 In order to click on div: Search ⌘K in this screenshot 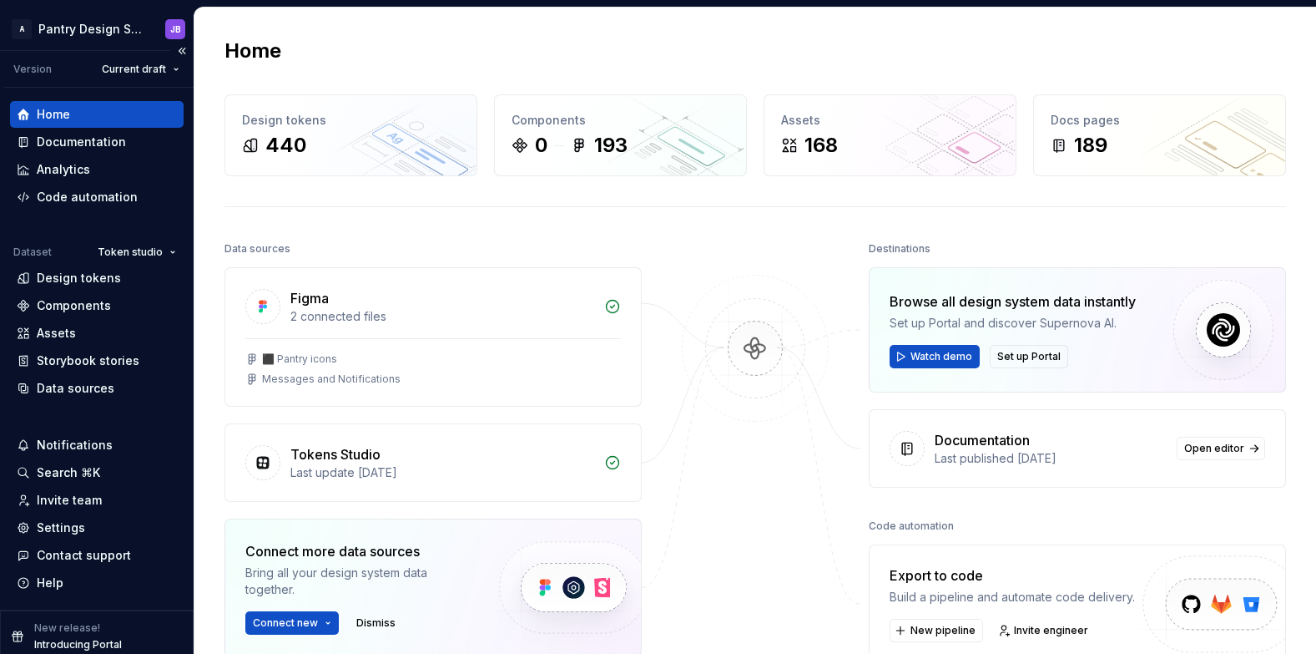, I will do `click(68, 472)`.